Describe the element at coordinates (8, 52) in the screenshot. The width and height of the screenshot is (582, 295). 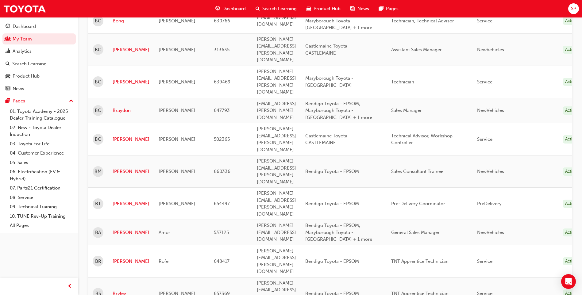
I see `span: chart-icon` at that location.